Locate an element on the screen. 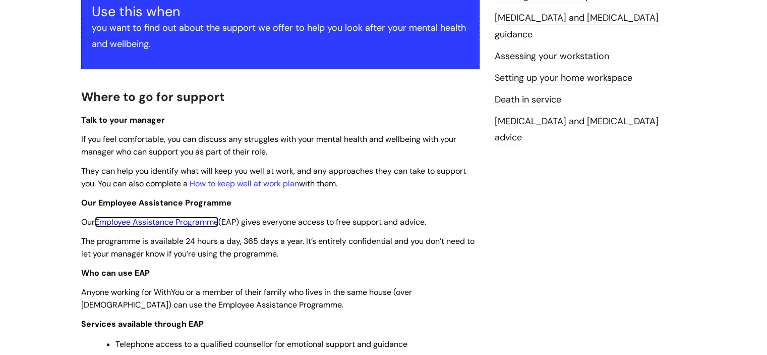 The height and width of the screenshot is (355, 767). span: Our (EAP) gives everyone access to free support and advice. is located at coordinates (254, 221).